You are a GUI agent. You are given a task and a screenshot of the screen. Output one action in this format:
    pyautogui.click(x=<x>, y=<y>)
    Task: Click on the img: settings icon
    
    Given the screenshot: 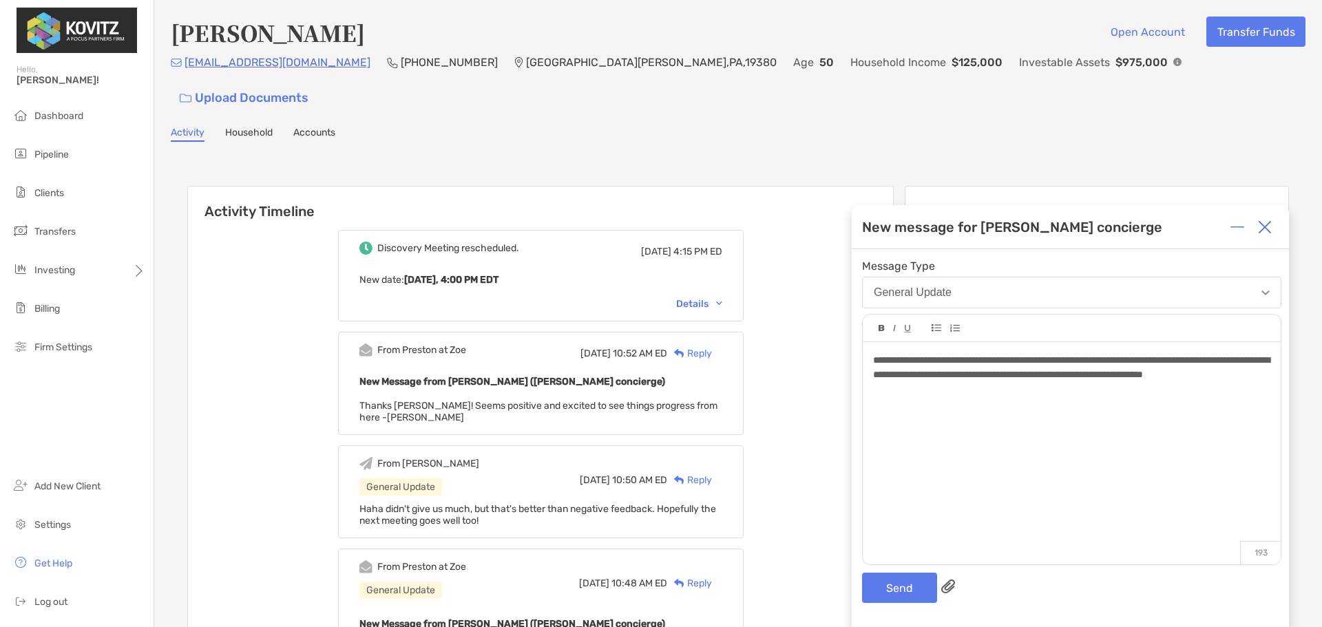 What is the action you would take?
    pyautogui.click(x=21, y=524)
    